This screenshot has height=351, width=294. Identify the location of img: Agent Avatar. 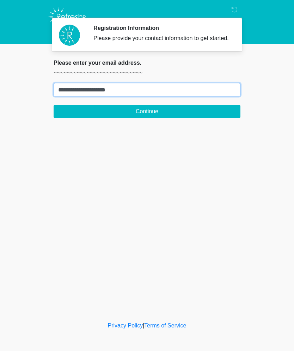
(69, 35).